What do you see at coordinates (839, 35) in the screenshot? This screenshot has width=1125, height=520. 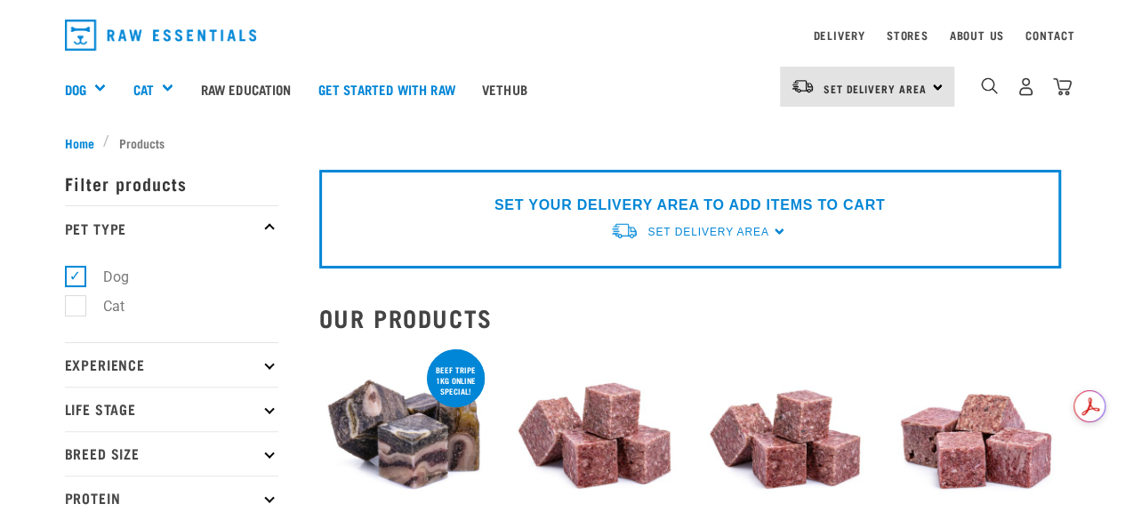 I see `a: Delivery` at bounding box center [839, 35].